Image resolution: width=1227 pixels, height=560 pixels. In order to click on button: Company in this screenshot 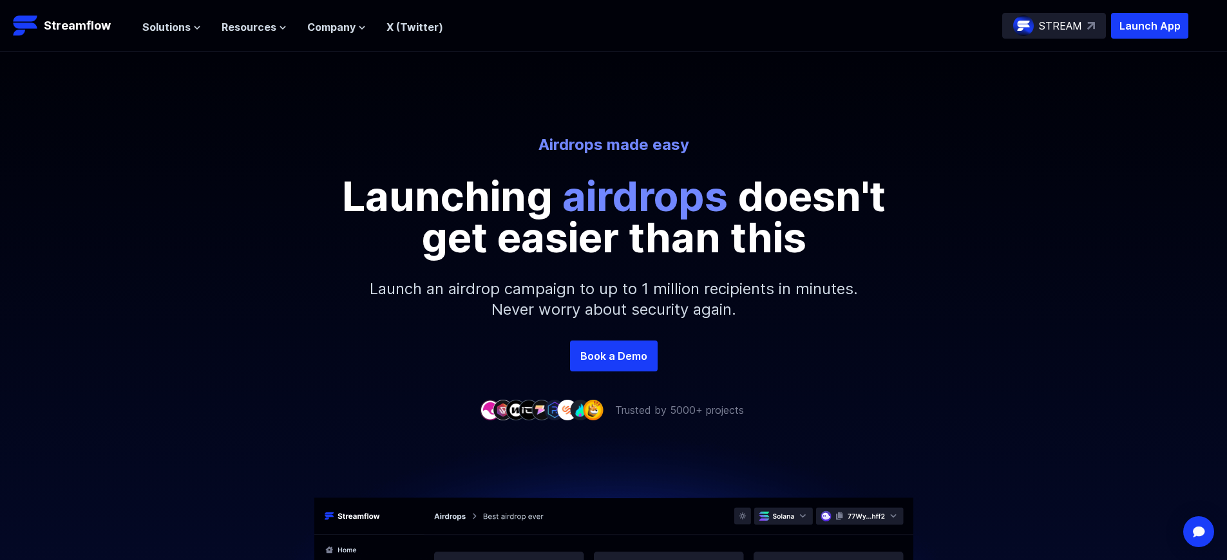, I will do `click(336, 27)`.